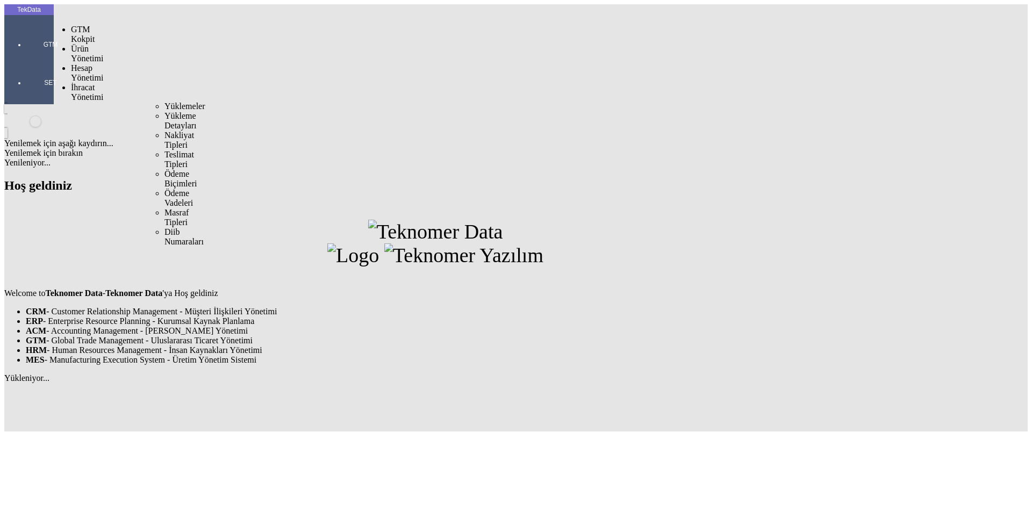 This screenshot has height=512, width=1032. What do you see at coordinates (36, 331) in the screenshot?
I see `strong: ACM` at bounding box center [36, 331].